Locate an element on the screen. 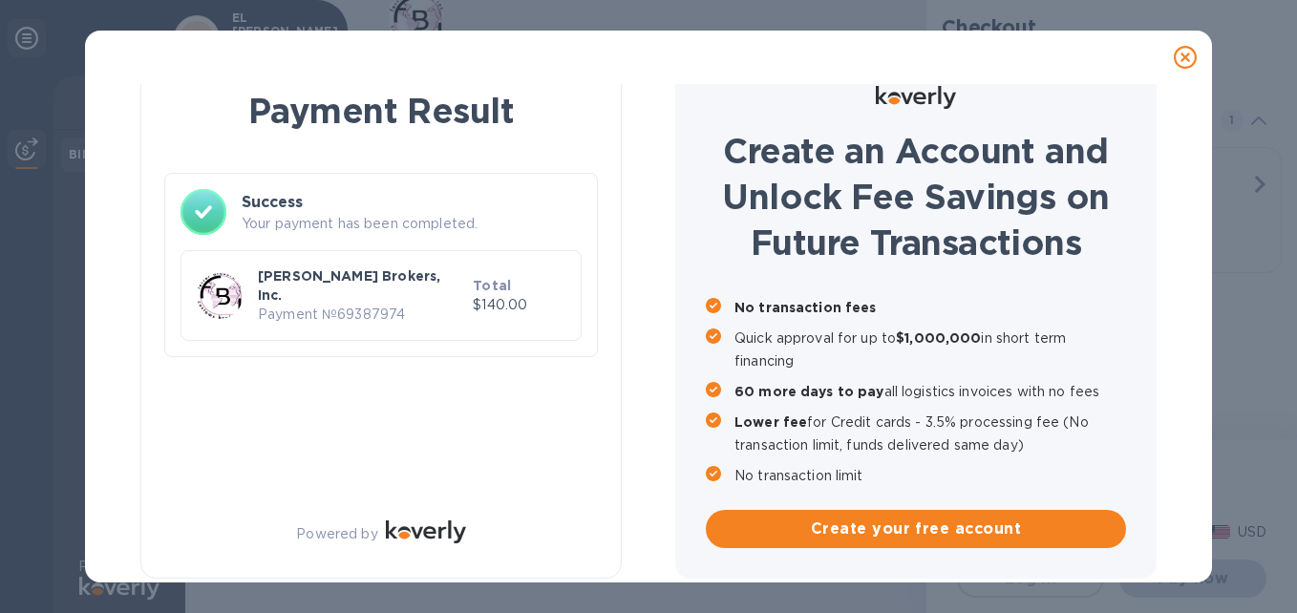  p: Your payment has been completed. is located at coordinates (412, 224).